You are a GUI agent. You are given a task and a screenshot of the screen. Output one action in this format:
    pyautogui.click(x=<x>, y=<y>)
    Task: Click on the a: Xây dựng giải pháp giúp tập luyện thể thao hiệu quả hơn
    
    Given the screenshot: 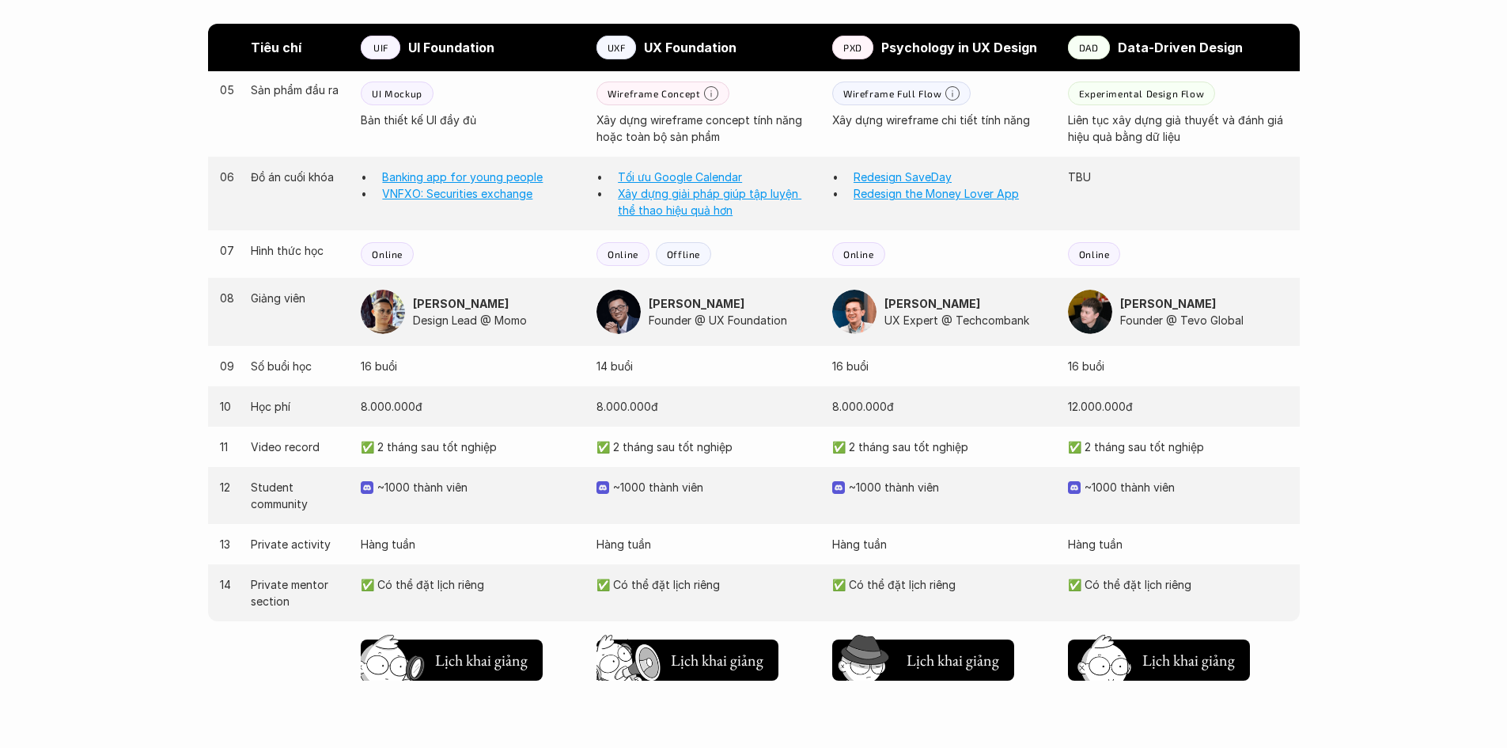 What is the action you would take?
    pyautogui.click(x=710, y=202)
    